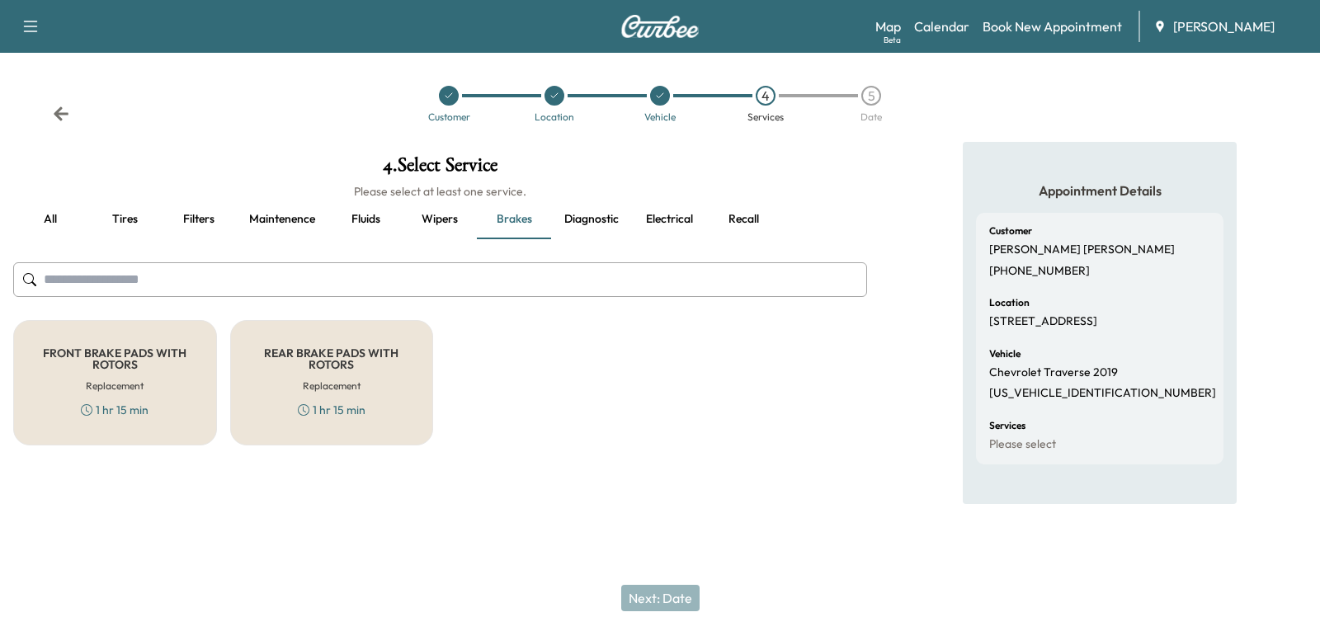  Describe the element at coordinates (871, 96) in the screenshot. I see `div: 5` at that location.